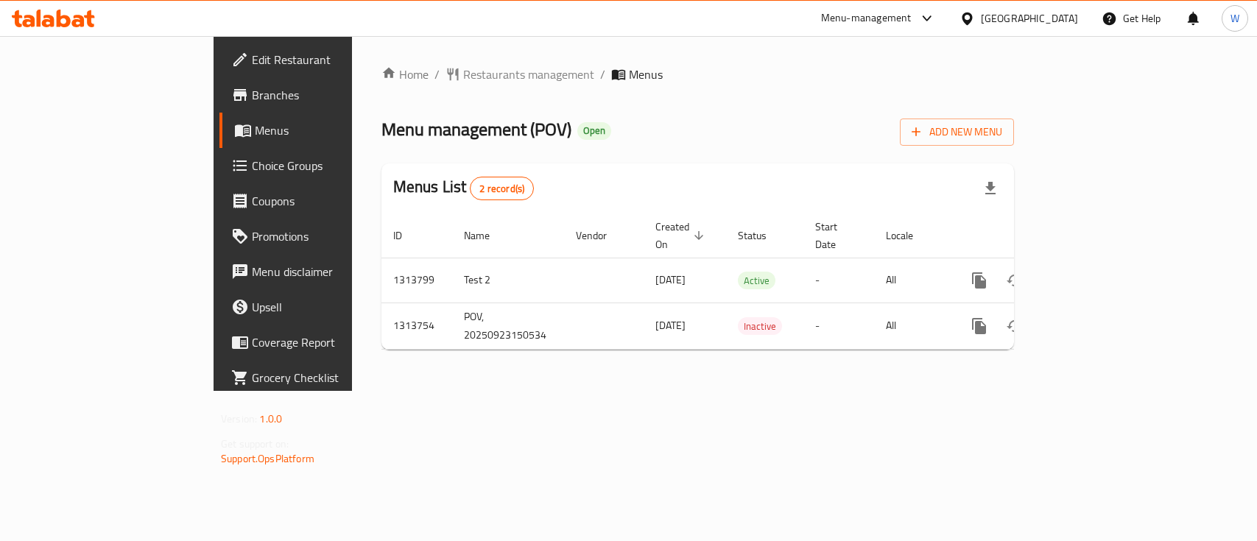 The image size is (1257, 541). Describe the element at coordinates (756, 281) in the screenshot. I see `span: Active` at that location.